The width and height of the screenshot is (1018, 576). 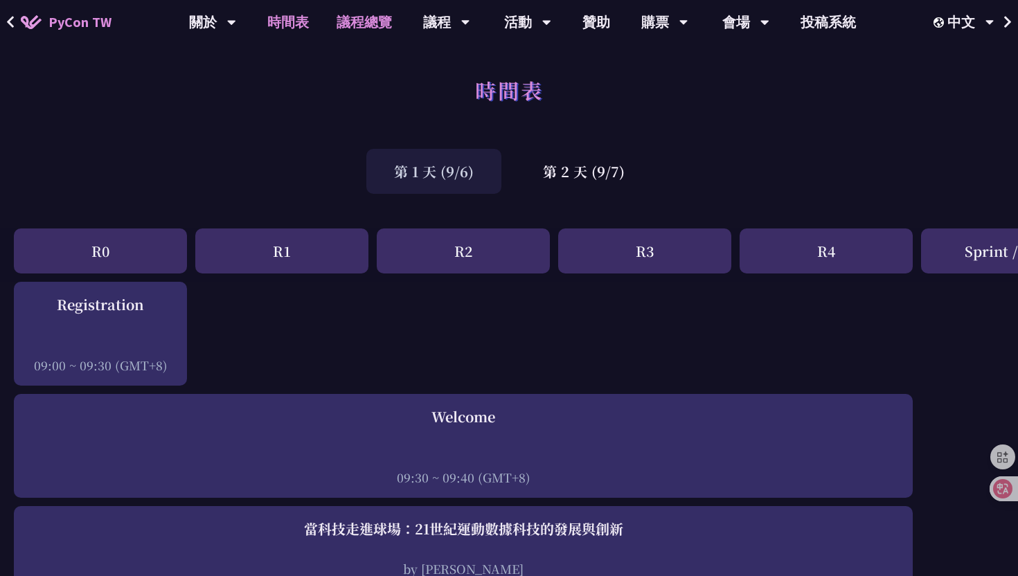 What do you see at coordinates (826, 251) in the screenshot?
I see `div: R4` at bounding box center [826, 251].